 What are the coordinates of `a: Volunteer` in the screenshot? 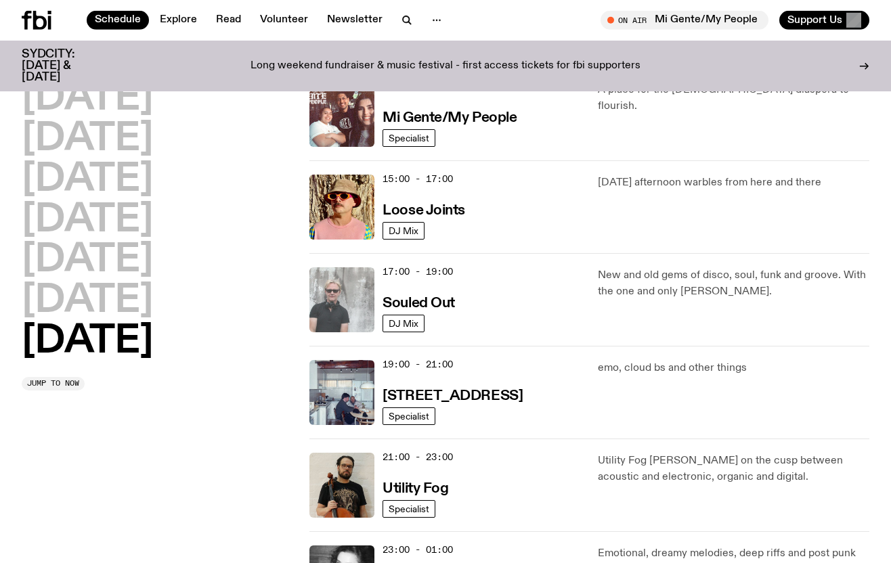 It's located at (284, 20).